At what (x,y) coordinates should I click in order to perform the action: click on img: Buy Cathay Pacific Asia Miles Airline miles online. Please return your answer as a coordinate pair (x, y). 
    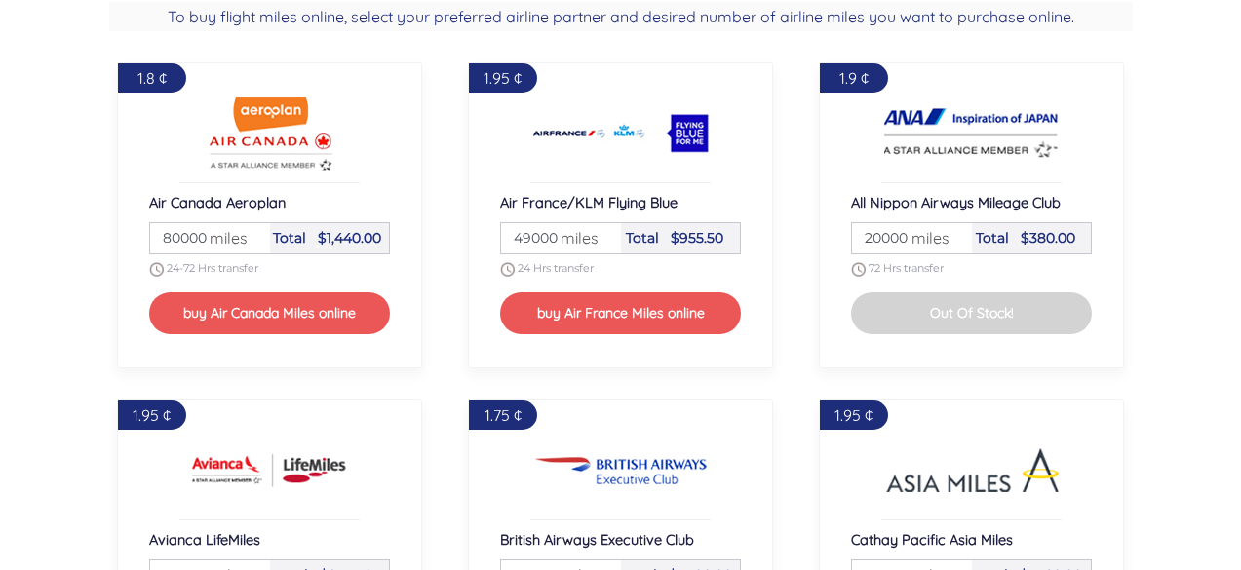
    Looking at the image, I should click on (972, 471).